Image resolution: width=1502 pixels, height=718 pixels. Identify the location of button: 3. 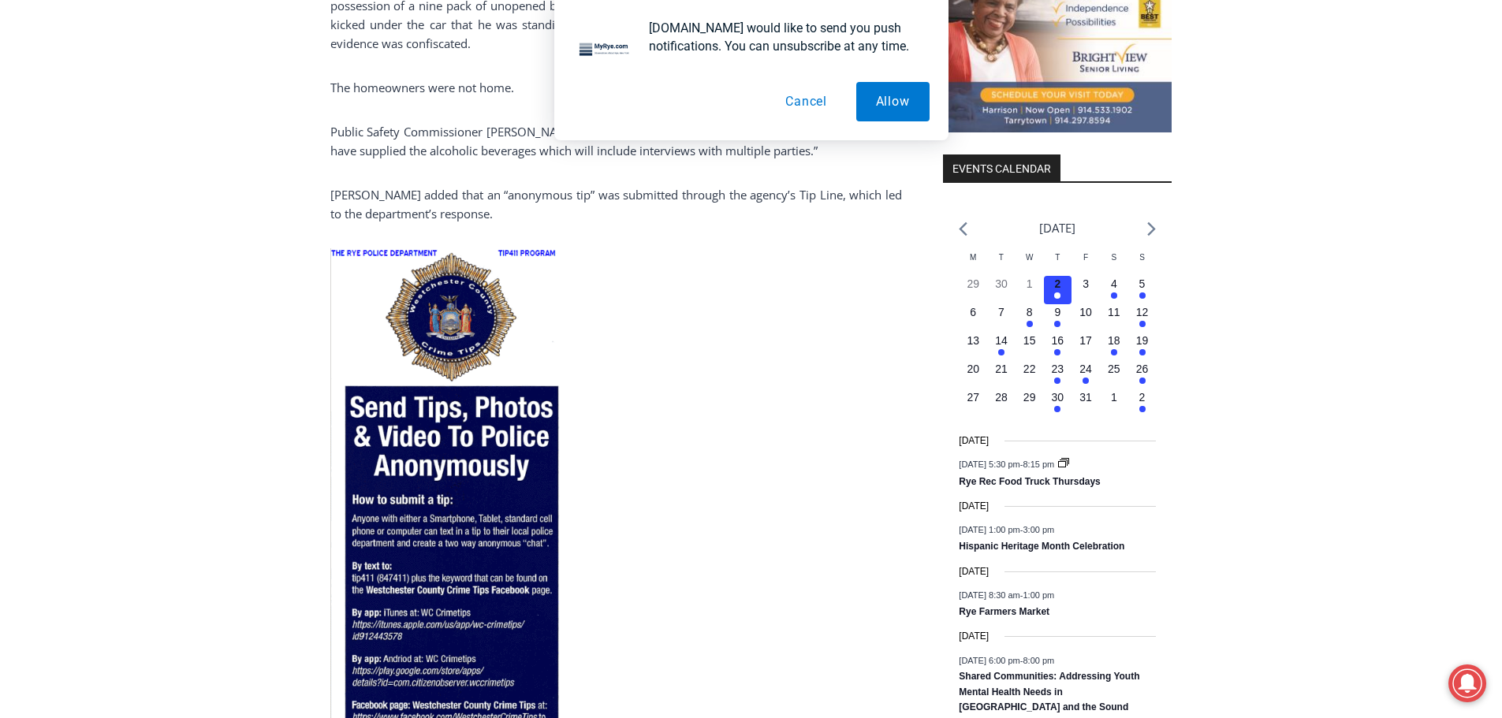
(1085, 290).